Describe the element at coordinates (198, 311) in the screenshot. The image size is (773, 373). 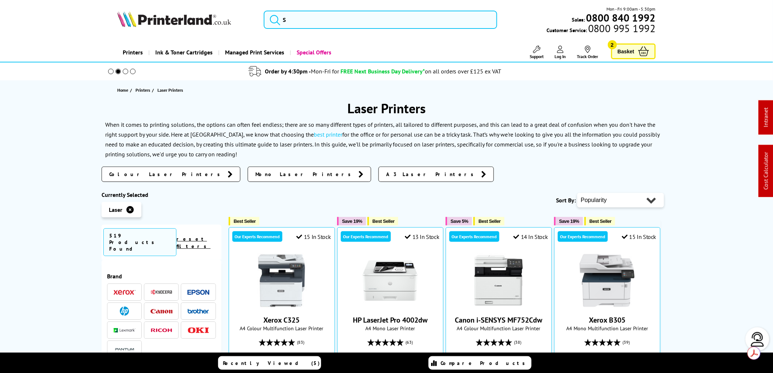
I see `img: Brother` at that location.